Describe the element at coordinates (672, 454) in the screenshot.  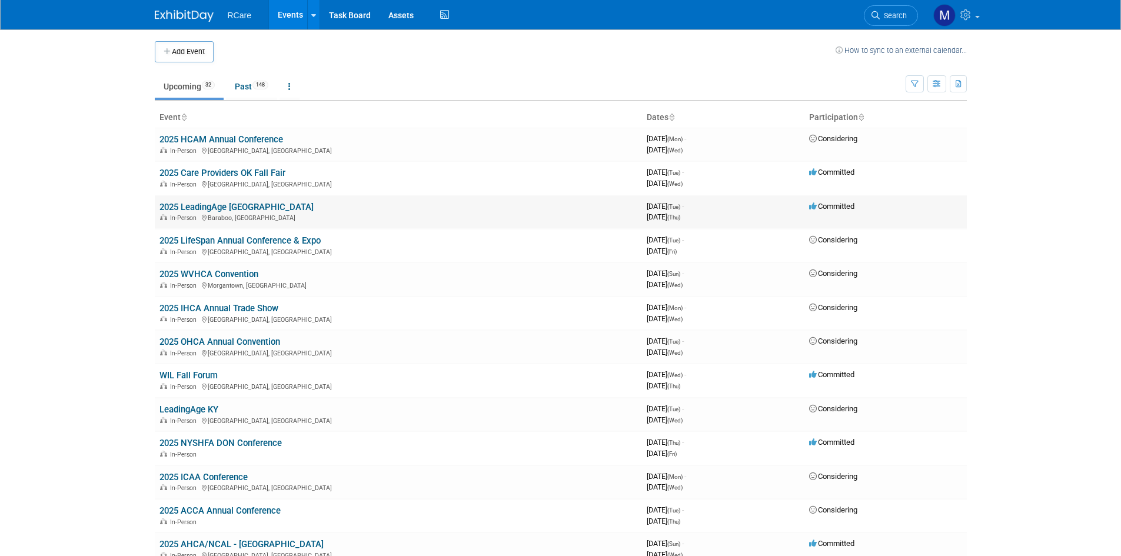
I see `span: (Fri)` at that location.